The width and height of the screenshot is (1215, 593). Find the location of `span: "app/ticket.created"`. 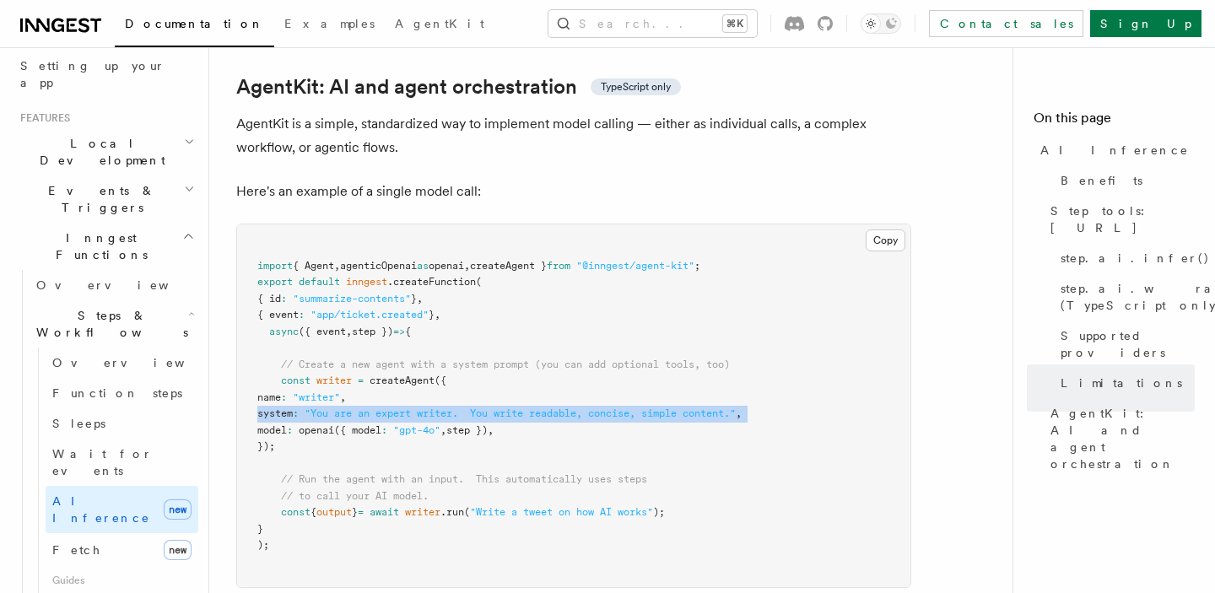

span: "app/ticket.created" is located at coordinates (370, 315).